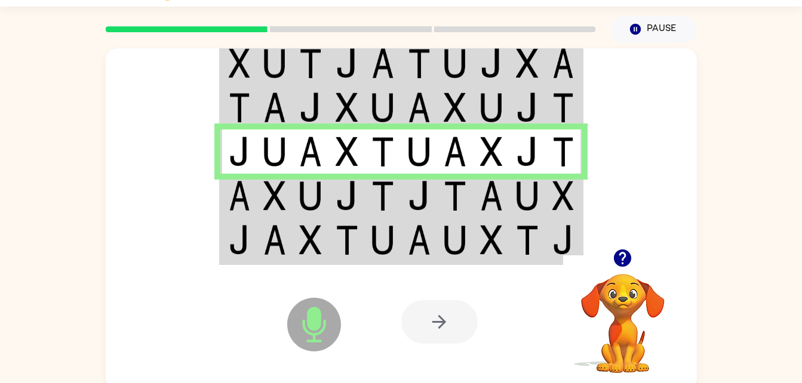 Image resolution: width=802 pixels, height=383 pixels. Describe the element at coordinates (653, 29) in the screenshot. I see `button: Pause` at that location.